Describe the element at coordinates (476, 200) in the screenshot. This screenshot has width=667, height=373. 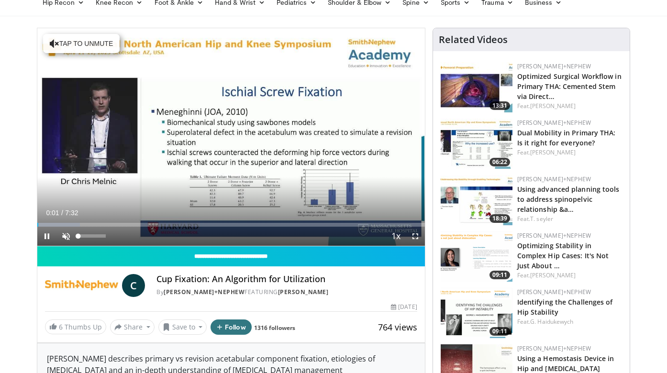
I see `a: 18:39` at that location.